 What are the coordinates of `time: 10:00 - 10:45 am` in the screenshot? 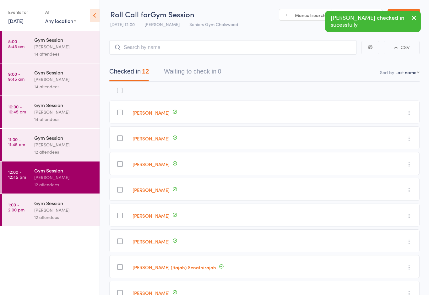 It's located at (17, 109).